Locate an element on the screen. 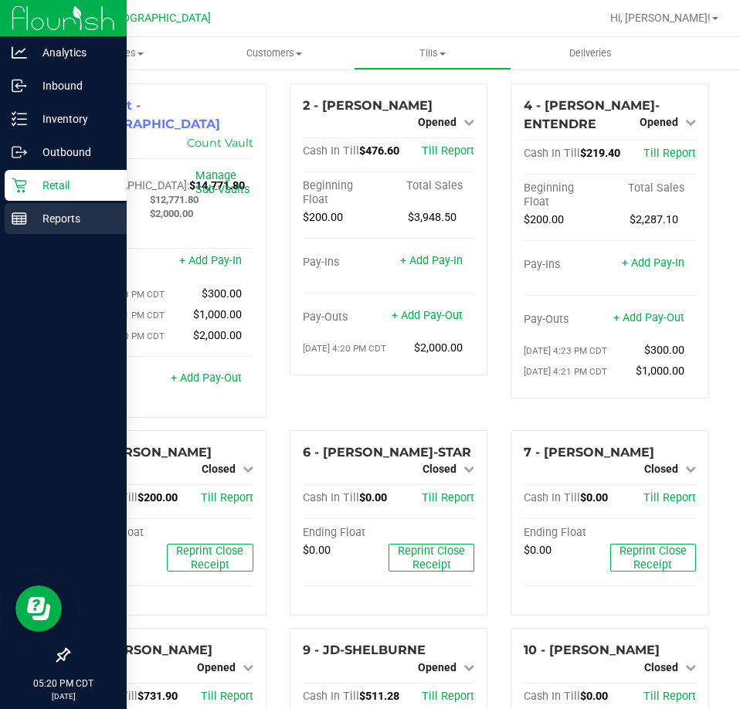  inline-svg: Outbound is located at coordinates (19, 152).